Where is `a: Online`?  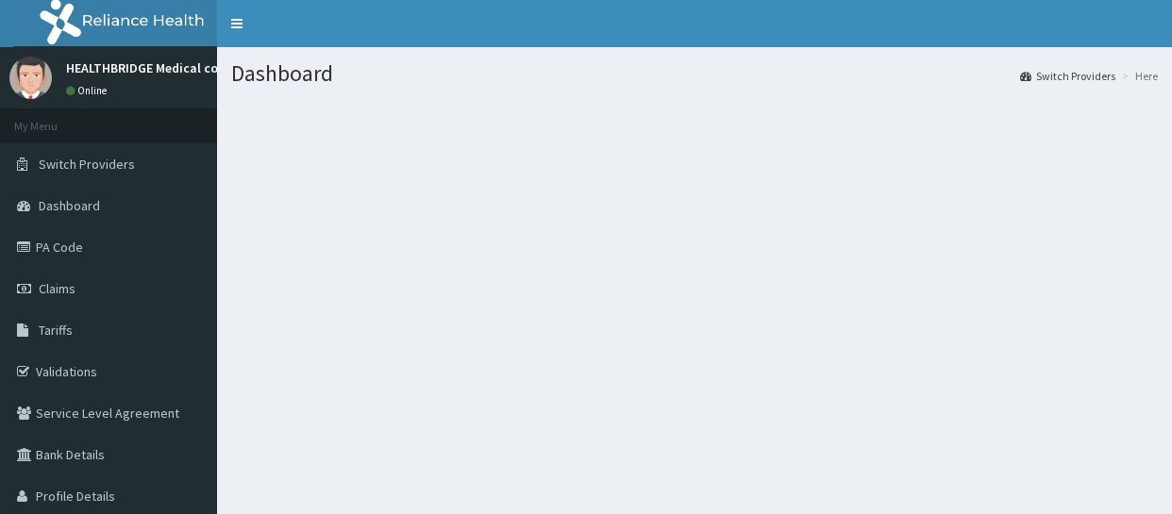 a: Online is located at coordinates (89, 91).